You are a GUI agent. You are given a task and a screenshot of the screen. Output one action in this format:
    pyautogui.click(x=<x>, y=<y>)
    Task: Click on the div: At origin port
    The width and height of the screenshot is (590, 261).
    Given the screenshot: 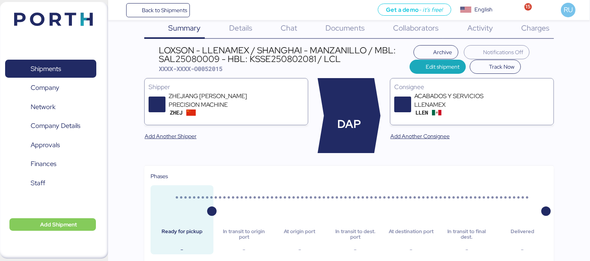 What is the action you would take?
    pyautogui.click(x=300, y=235)
    